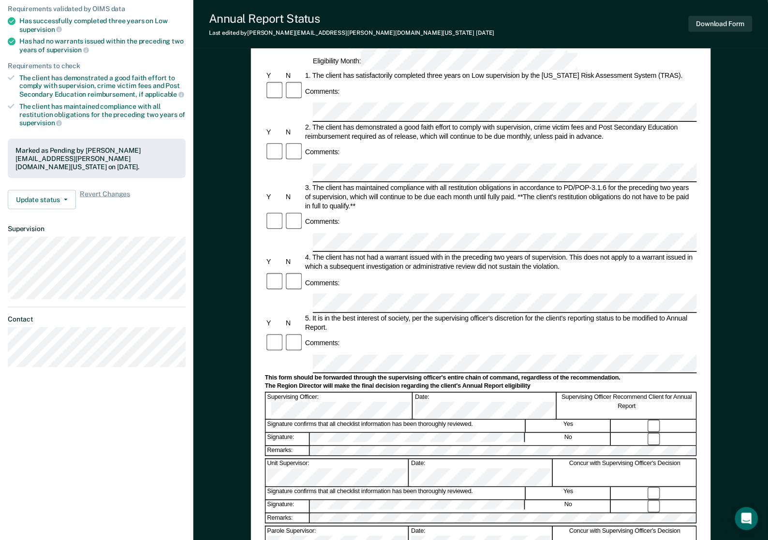 Image resolution: width=768 pixels, height=540 pixels. I want to click on div: The client has maintained compliance with all restitution obligations for the preceding two years of, so click(102, 115).